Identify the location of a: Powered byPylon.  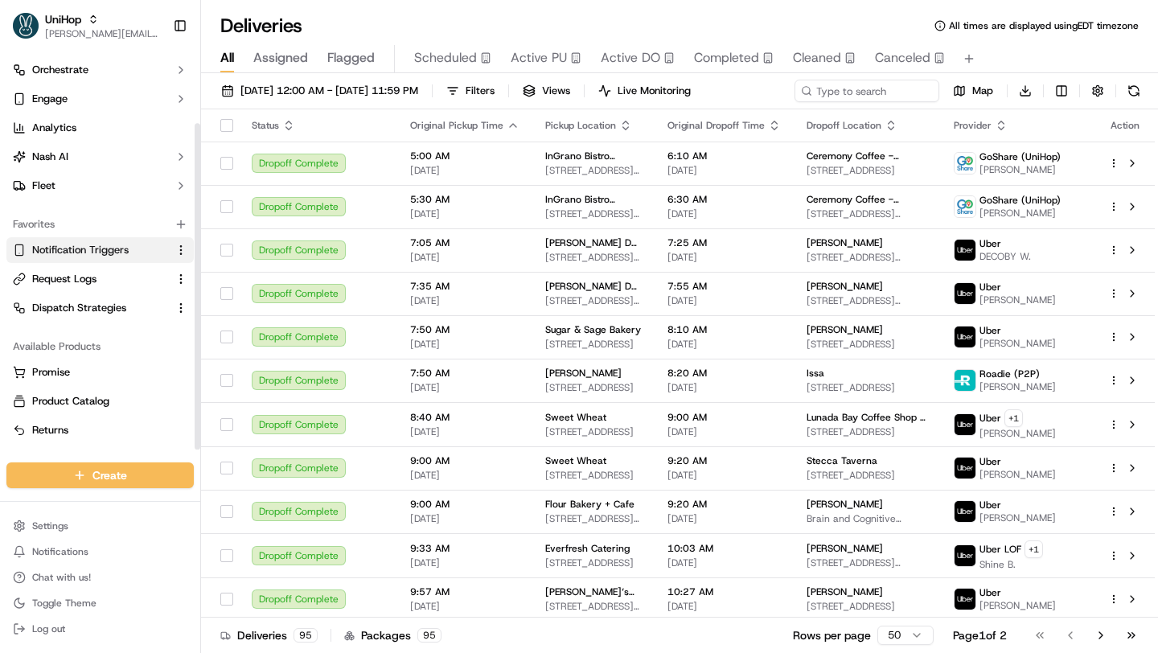
(154, 404).